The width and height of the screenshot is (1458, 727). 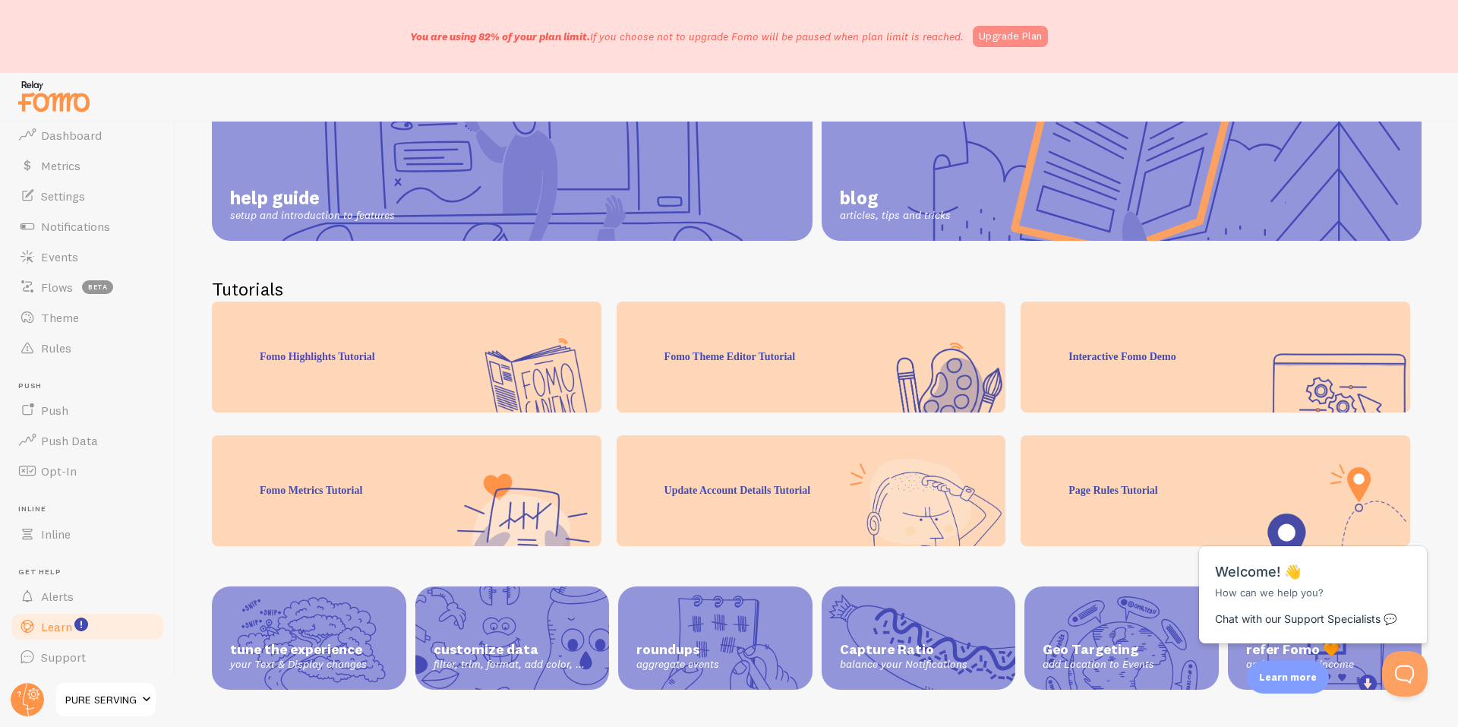 What do you see at coordinates (312, 197) in the screenshot?
I see `span: help guide` at bounding box center [312, 197].